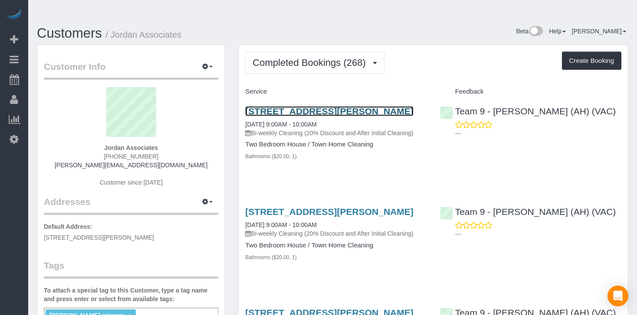 The height and width of the screenshot is (315, 637). Describe the element at coordinates (131, 295) in the screenshot. I see `label: To attach a special tag to this Customer, type a tag name and press enter or select from availabl...` at that location.